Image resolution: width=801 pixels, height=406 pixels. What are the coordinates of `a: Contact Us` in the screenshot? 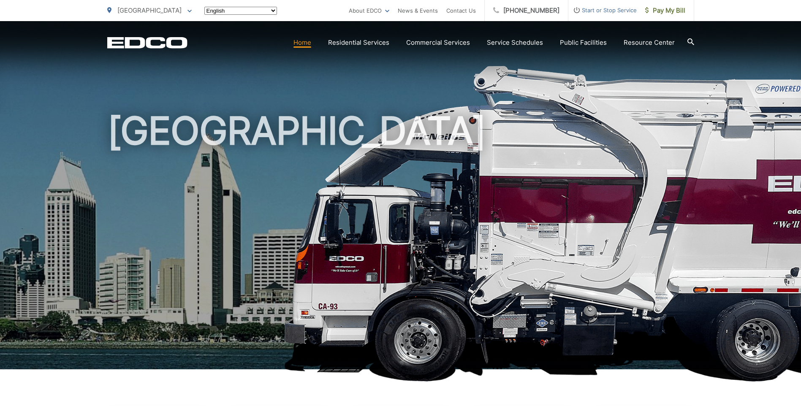 It's located at (461, 11).